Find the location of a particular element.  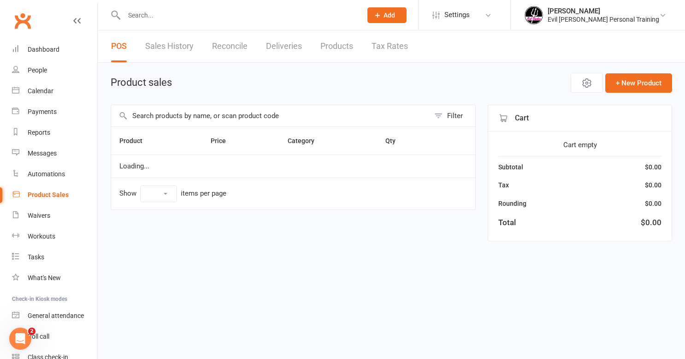

div: Messages is located at coordinates (42, 153).